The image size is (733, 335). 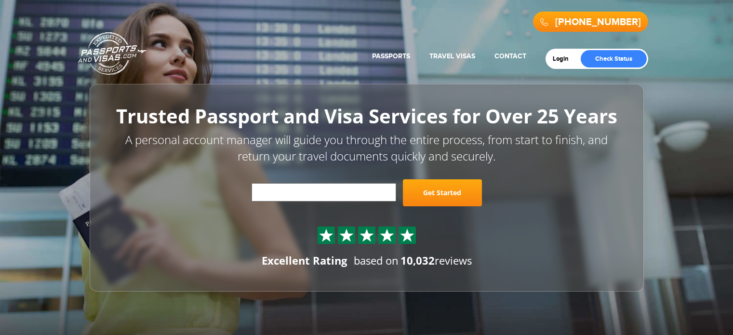 I want to click on a: Contact, so click(x=510, y=56).